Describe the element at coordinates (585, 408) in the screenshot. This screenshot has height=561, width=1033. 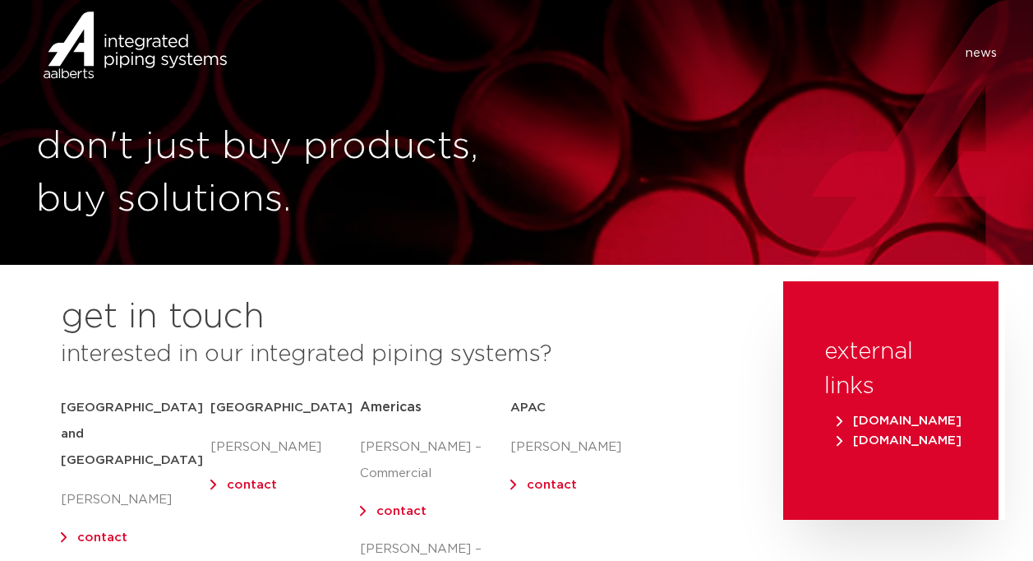
I see `h5: APAC` at that location.